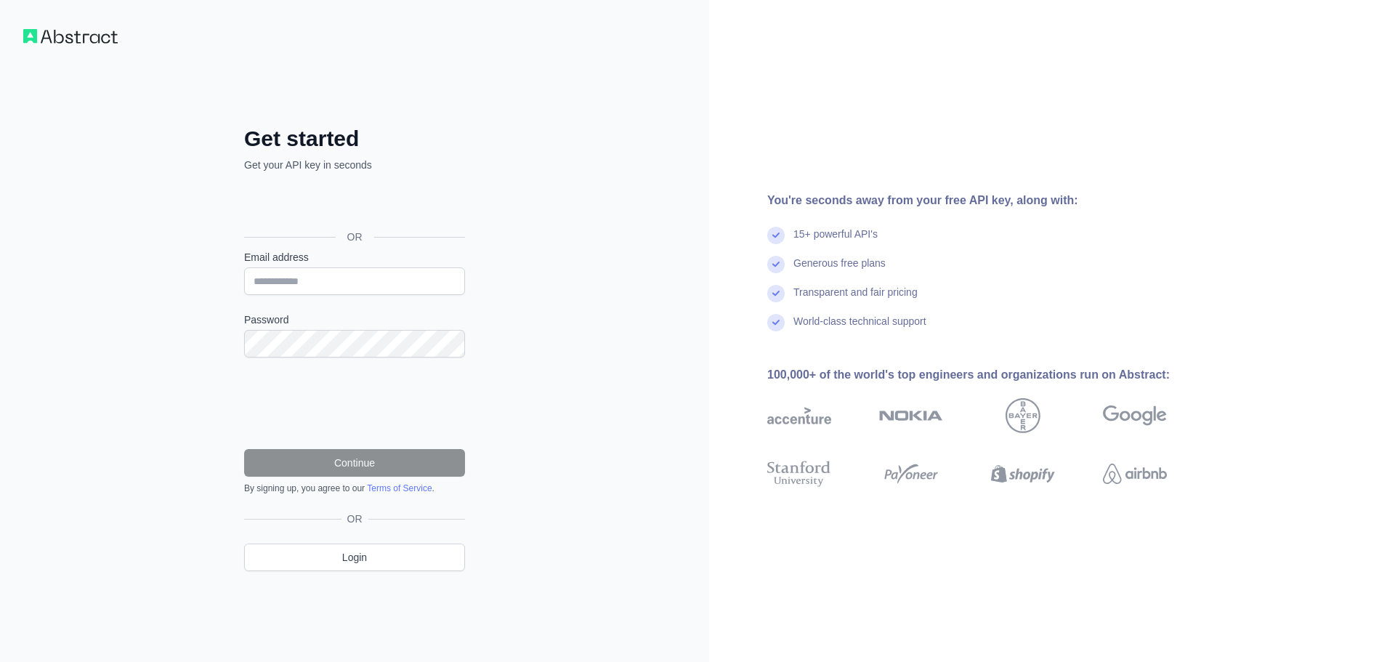 The height and width of the screenshot is (662, 1395). What do you see at coordinates (855, 299) in the screenshot?
I see `div: Transparent and fair pricing` at bounding box center [855, 299].